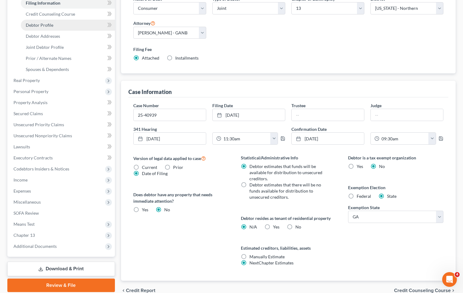  Describe the element at coordinates (26, 212) in the screenshot. I see `span: SOFA Review` at that location.